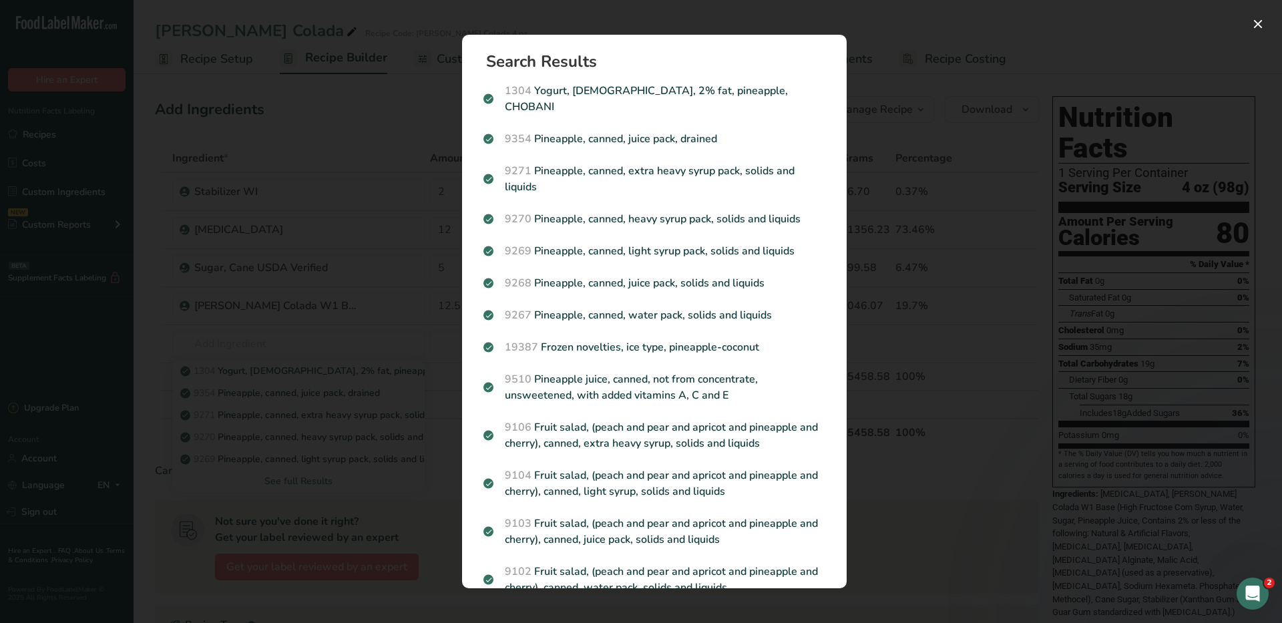 Image resolution: width=1282 pixels, height=623 pixels. What do you see at coordinates (518, 219) in the screenshot?
I see `span: 9270` at bounding box center [518, 219].